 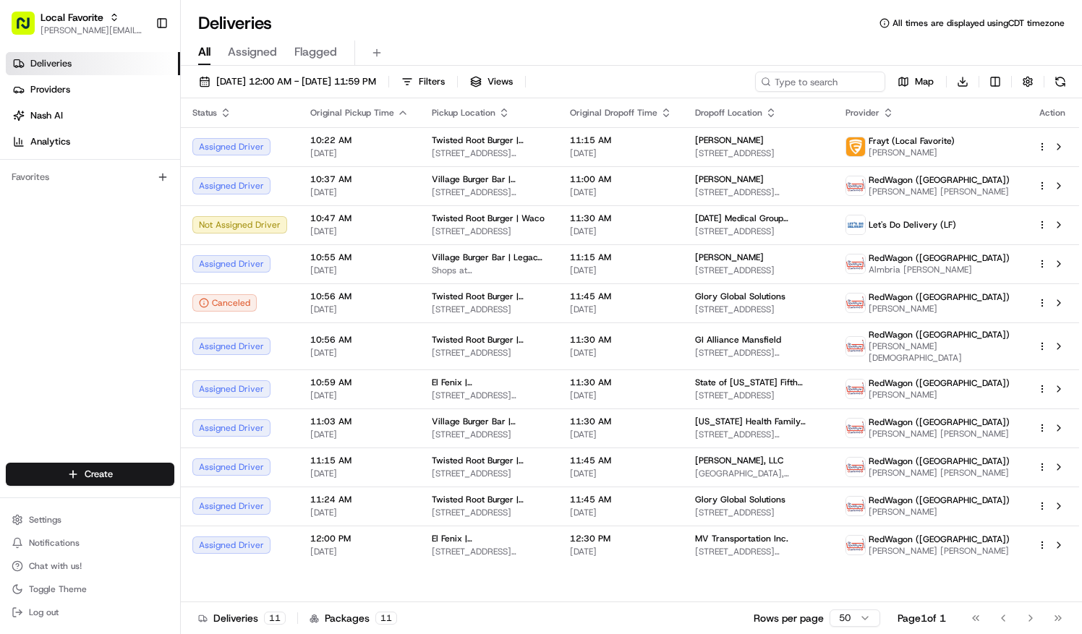 I want to click on span: Status, so click(x=205, y=113).